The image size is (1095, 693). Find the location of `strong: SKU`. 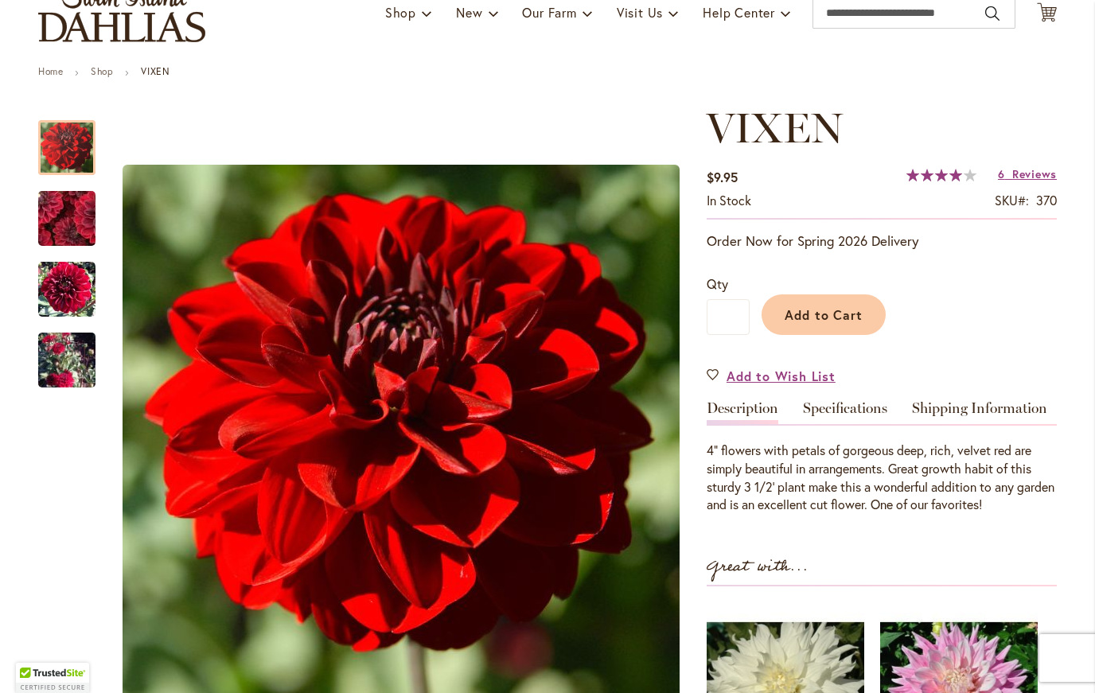

strong: SKU is located at coordinates (1011, 200).